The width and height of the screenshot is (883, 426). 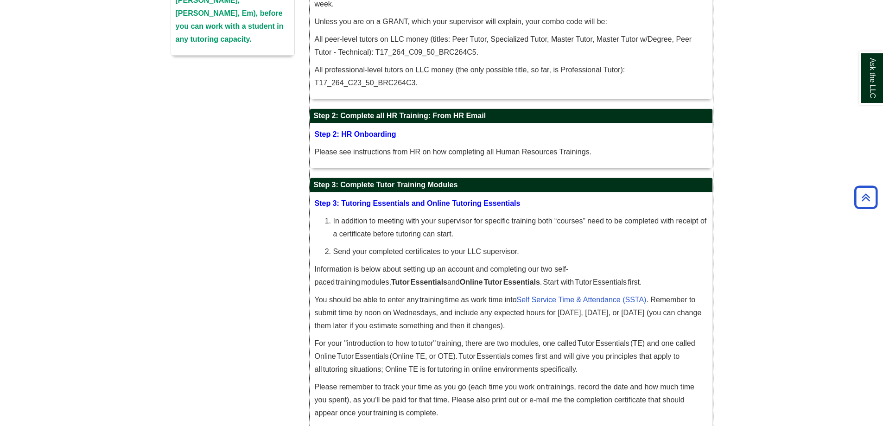 I want to click on a: Self Service Time & Attendance (SSTA), so click(x=581, y=299).